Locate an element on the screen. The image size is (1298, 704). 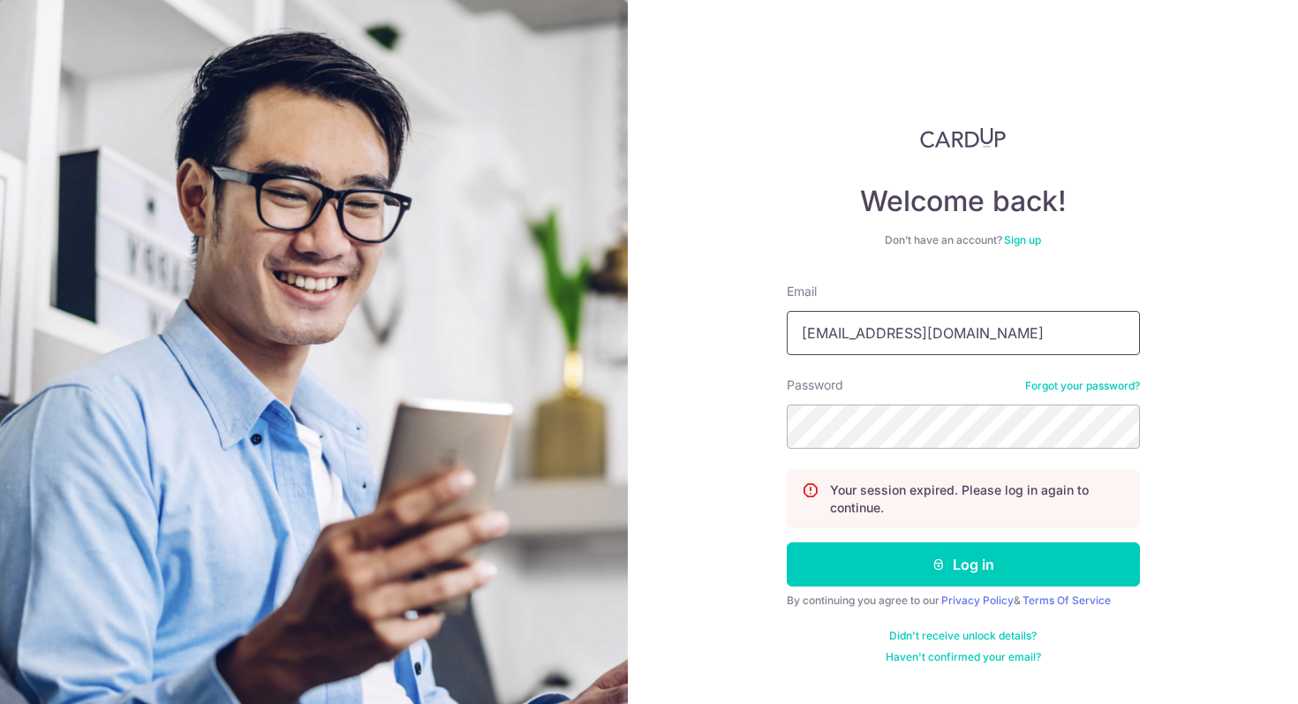
a: Sign up is located at coordinates (1022, 239).